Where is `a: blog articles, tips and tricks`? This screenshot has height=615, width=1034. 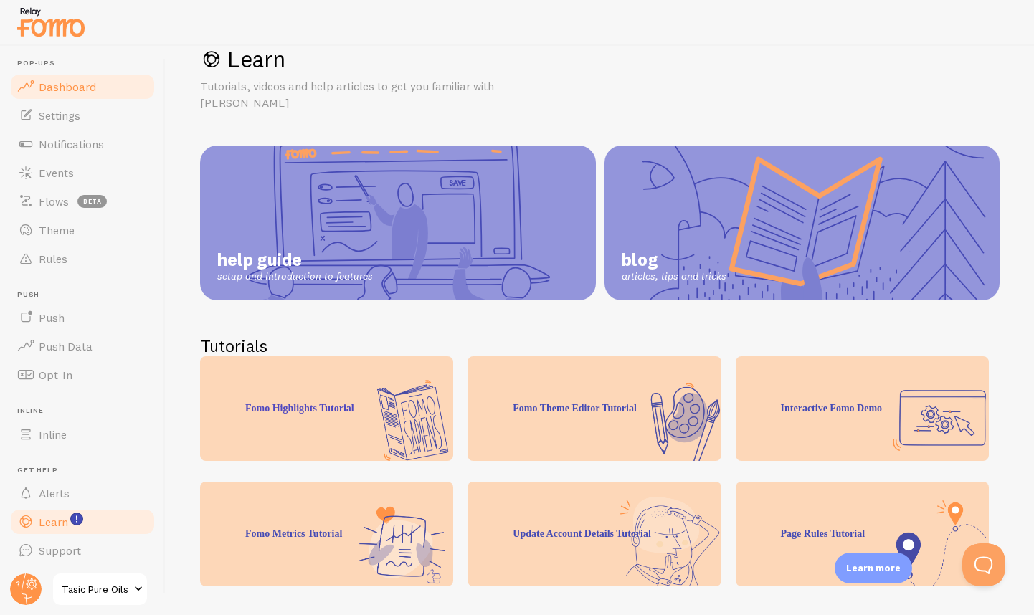 a: blog articles, tips and tricks is located at coordinates (802, 223).